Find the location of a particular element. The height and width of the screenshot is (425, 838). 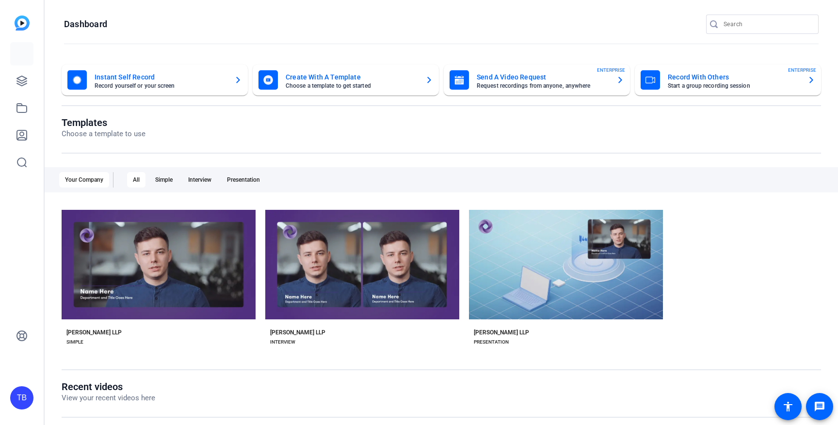

h1: Templates is located at coordinates (103, 123).